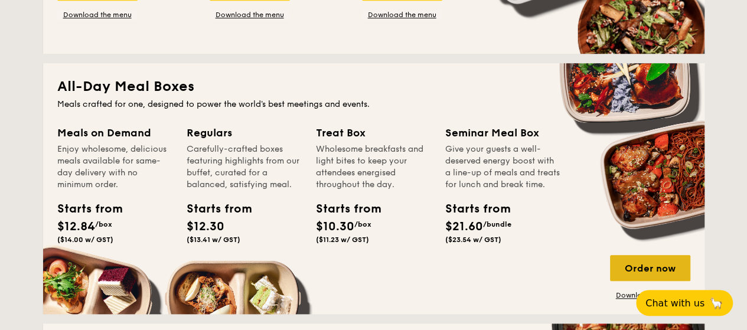 Image resolution: width=747 pixels, height=330 pixels. I want to click on div: Order now, so click(650, 268).